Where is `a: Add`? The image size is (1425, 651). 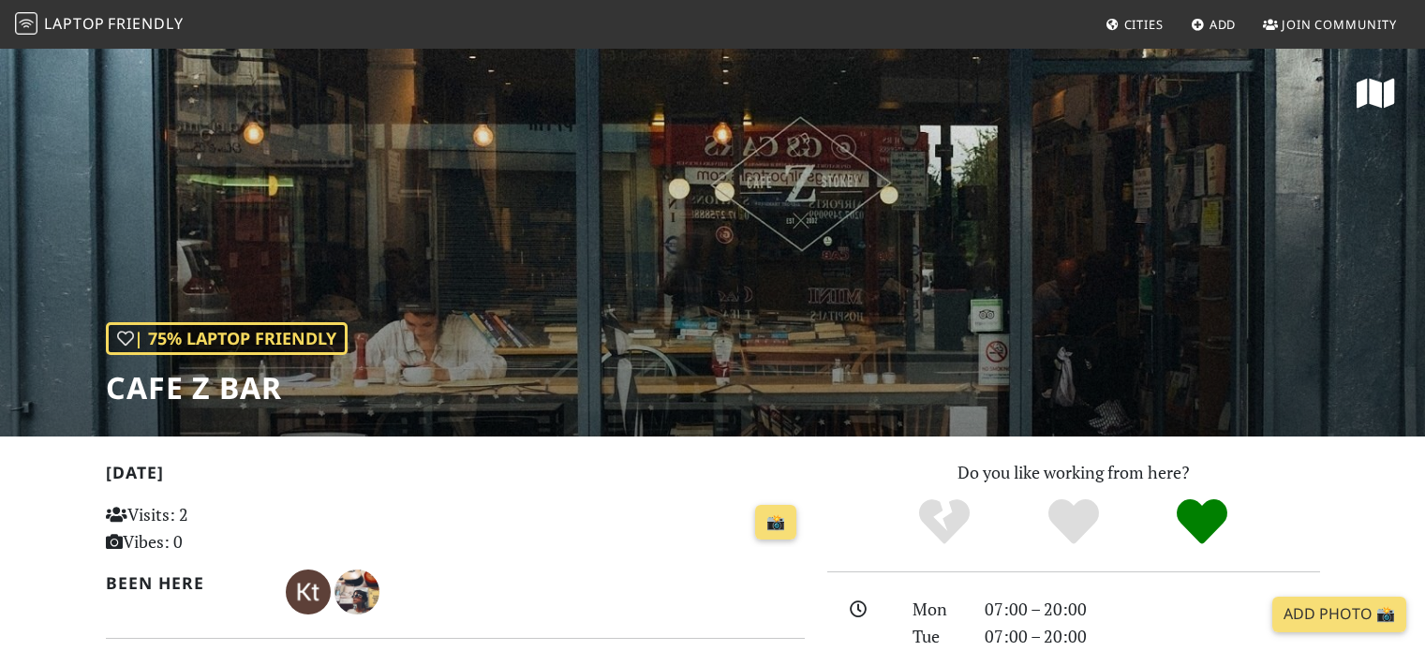 a: Add is located at coordinates (1214, 24).